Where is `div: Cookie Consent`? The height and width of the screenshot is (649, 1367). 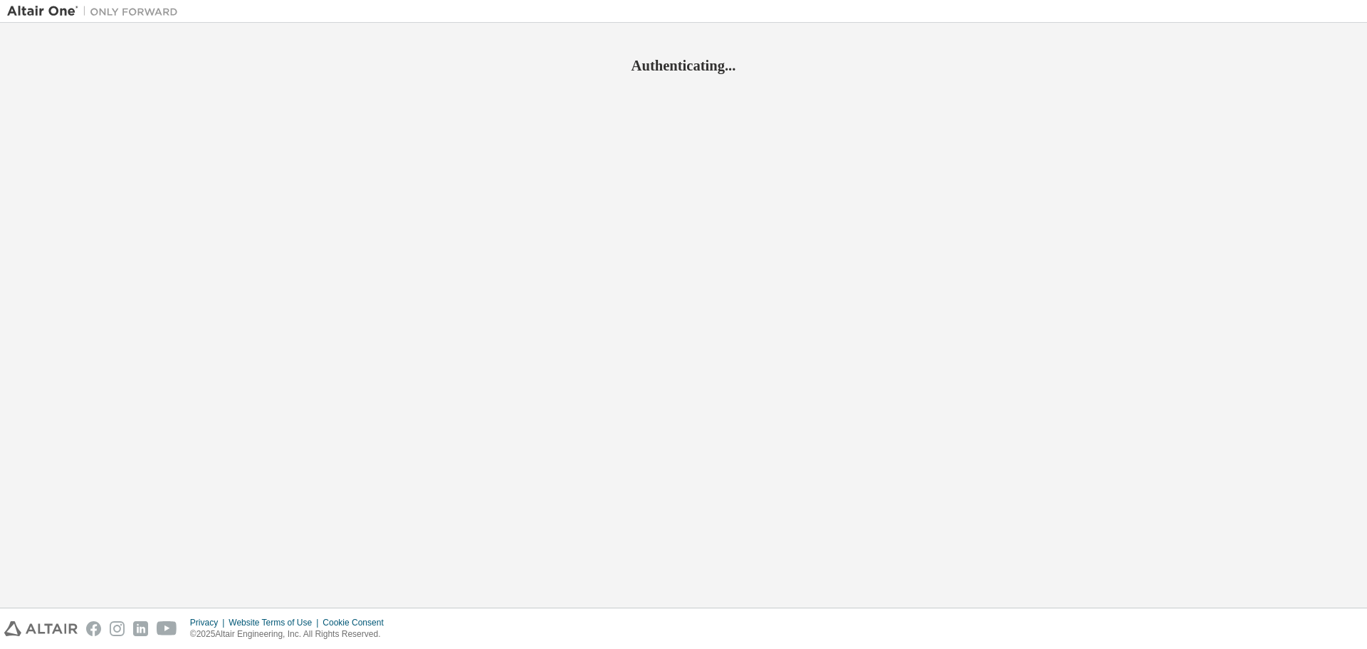
div: Cookie Consent is located at coordinates (357, 622).